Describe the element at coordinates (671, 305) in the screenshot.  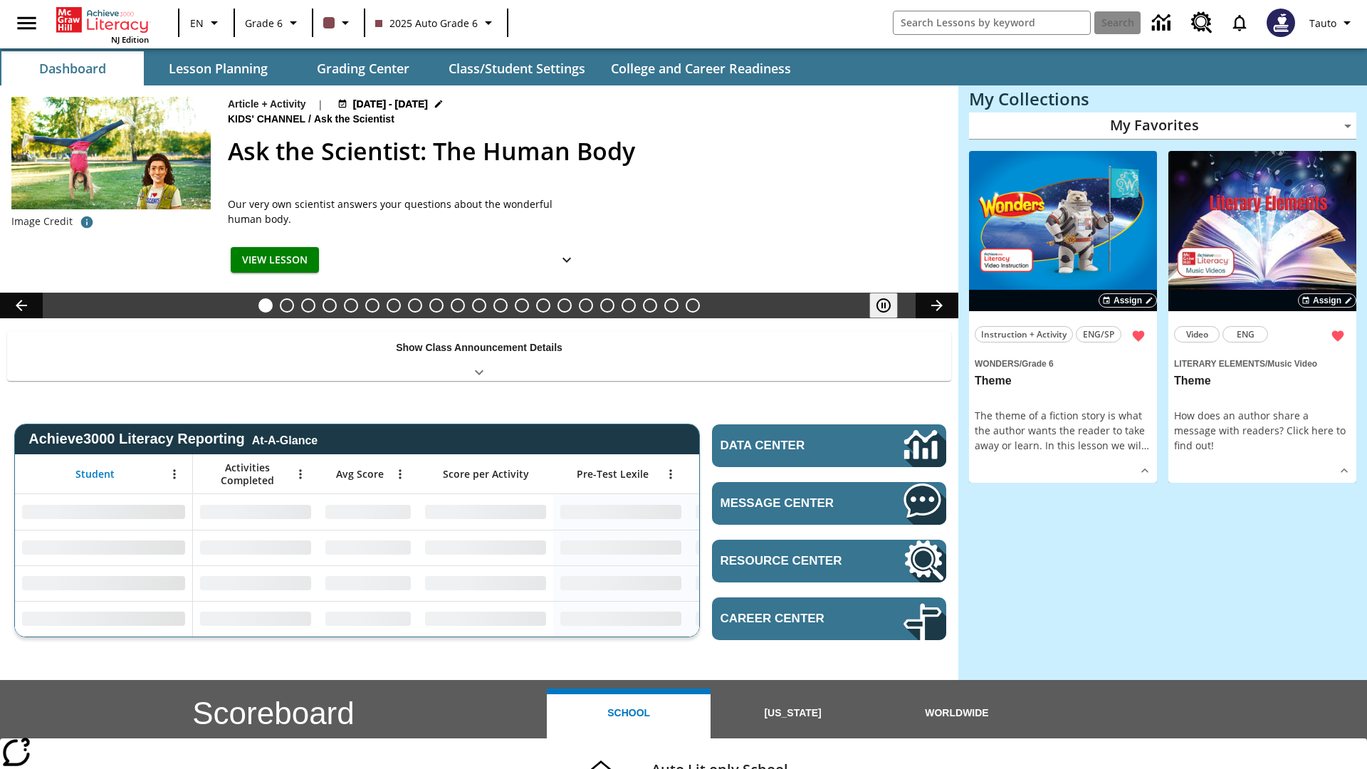
I see `button: Slide 20 Point of View` at that location.